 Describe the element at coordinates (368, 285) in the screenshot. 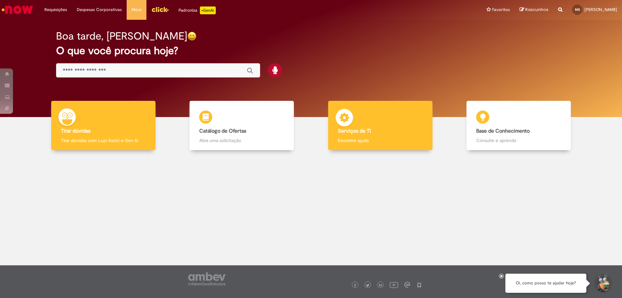

I see `img: logo_footer_twitter.png` at that location.